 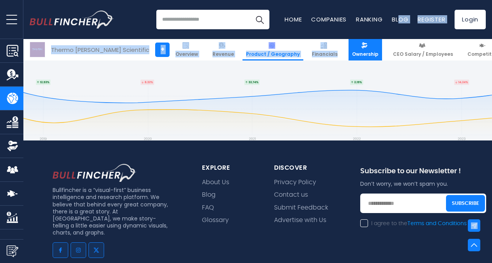 What do you see at coordinates (369, 19) in the screenshot?
I see `a: Ranking` at bounding box center [369, 19].